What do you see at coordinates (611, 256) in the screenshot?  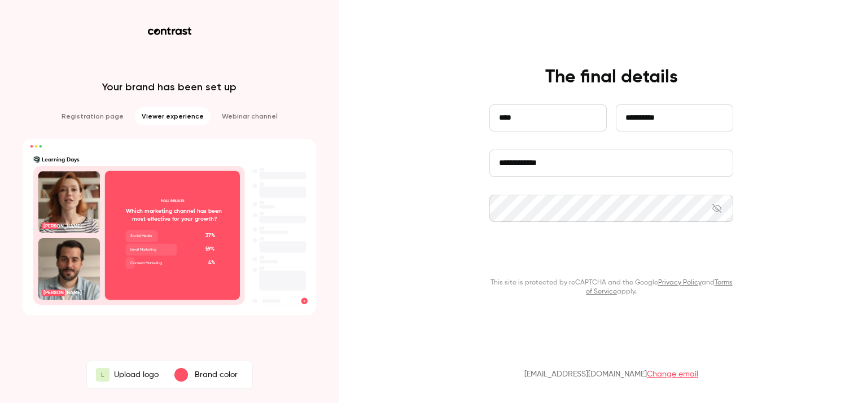 I see `button: Continue` at bounding box center [611, 256].